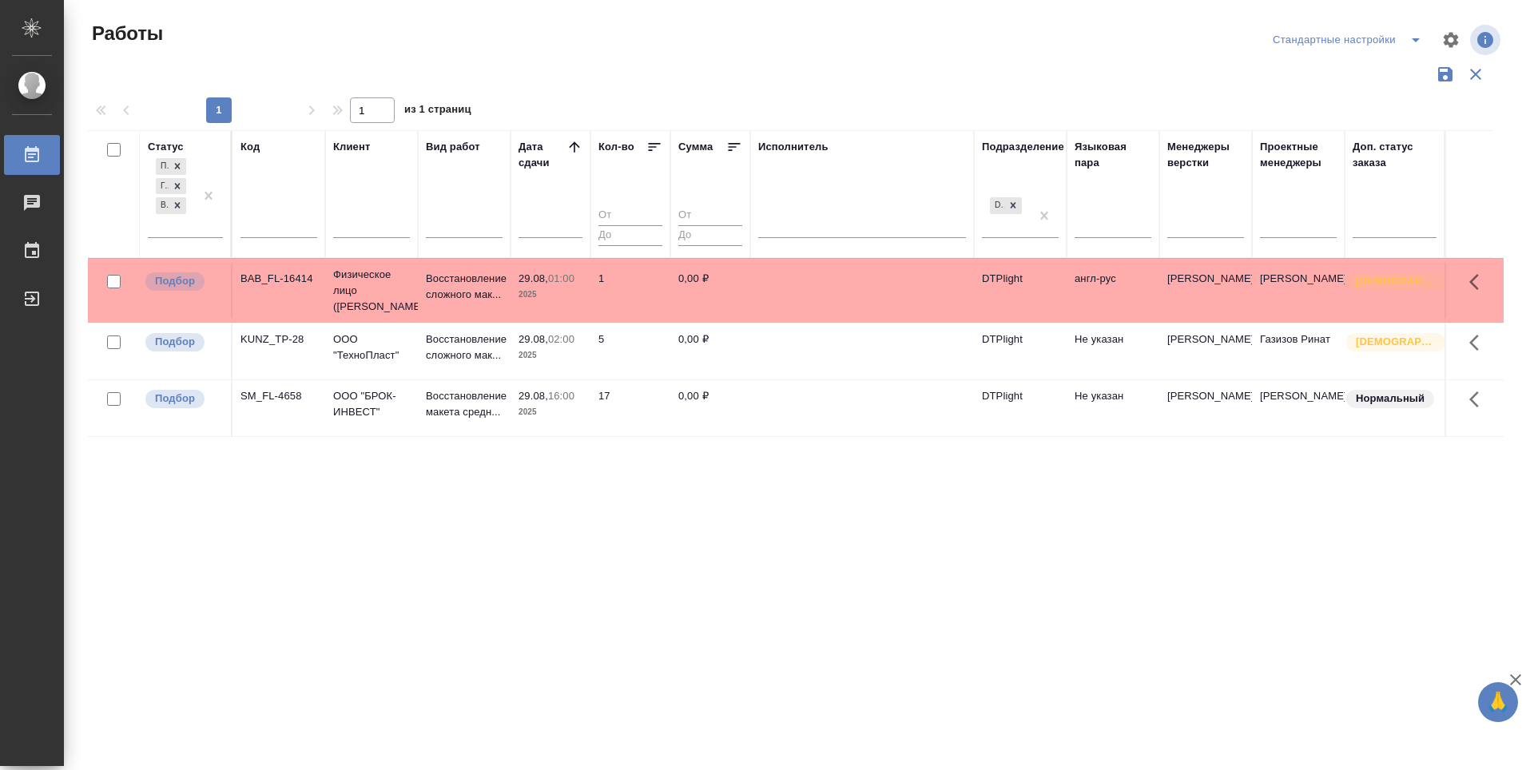 The height and width of the screenshot is (770, 1534). Describe the element at coordinates (453, 147) in the screenshot. I see `div: Вид работ` at that location.